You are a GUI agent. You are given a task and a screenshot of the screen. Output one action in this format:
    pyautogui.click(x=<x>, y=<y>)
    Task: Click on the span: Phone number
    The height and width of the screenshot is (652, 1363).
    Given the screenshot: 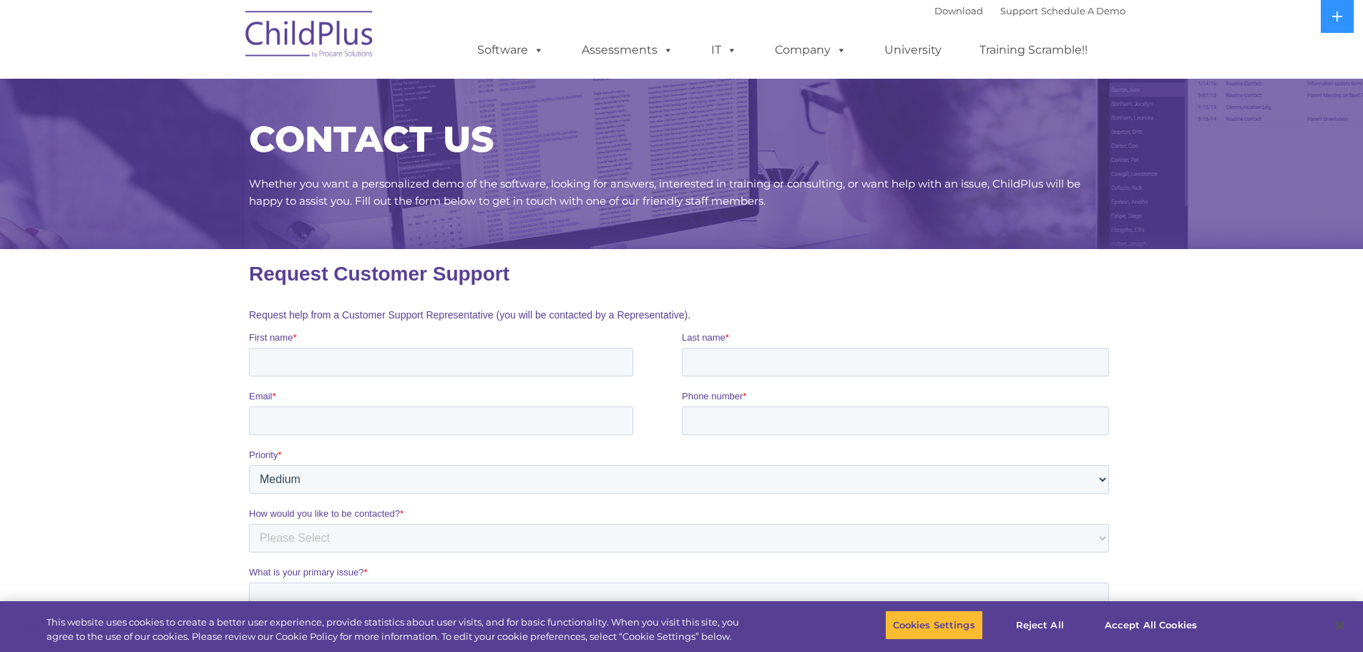 What is the action you would take?
    pyautogui.click(x=463, y=147)
    